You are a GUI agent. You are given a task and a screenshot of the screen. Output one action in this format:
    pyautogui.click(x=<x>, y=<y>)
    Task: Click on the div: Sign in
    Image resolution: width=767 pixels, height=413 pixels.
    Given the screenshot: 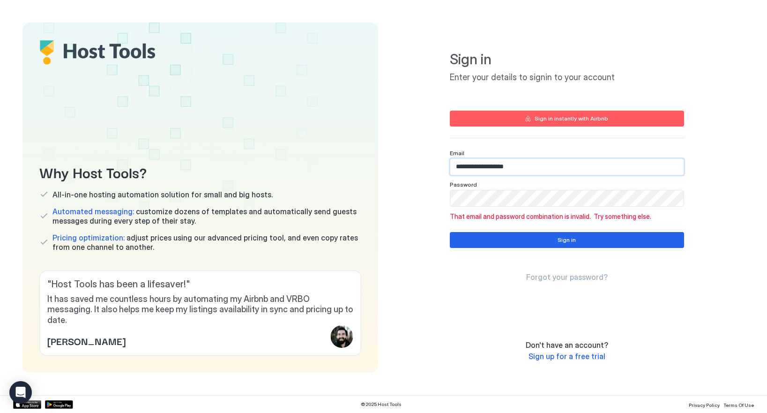 What is the action you would take?
    pyautogui.click(x=567, y=240)
    